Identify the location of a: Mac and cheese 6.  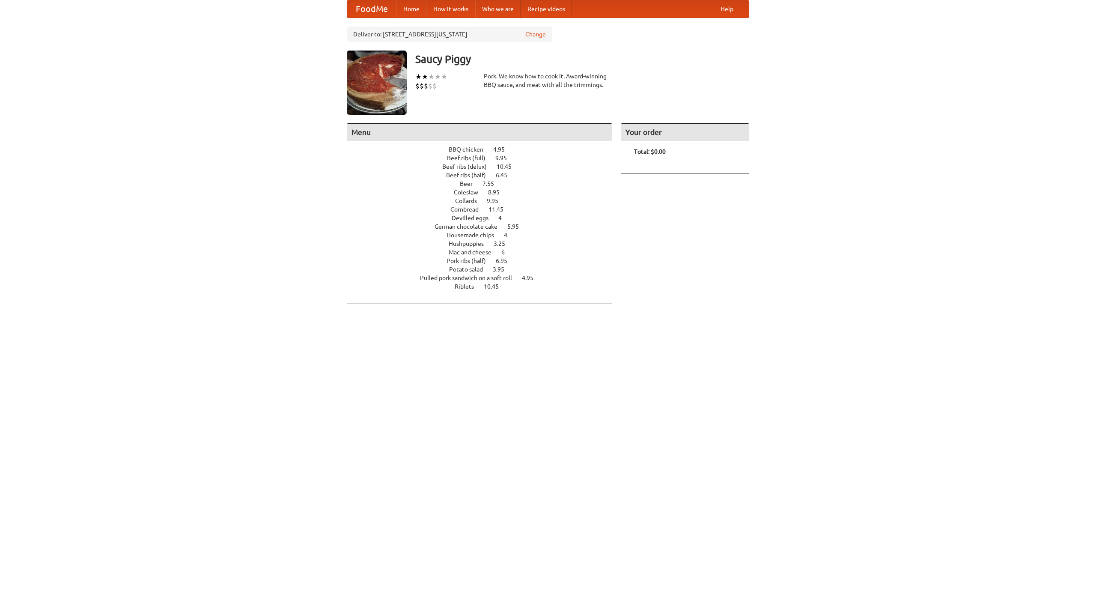
(485, 252).